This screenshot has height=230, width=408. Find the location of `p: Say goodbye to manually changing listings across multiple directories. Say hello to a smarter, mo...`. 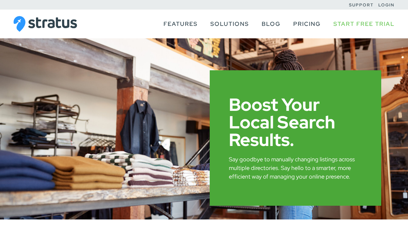

p: Say goodbye to manually changing listings across multiple directories. Say hello to a smarter, mo... is located at coordinates (296, 167).